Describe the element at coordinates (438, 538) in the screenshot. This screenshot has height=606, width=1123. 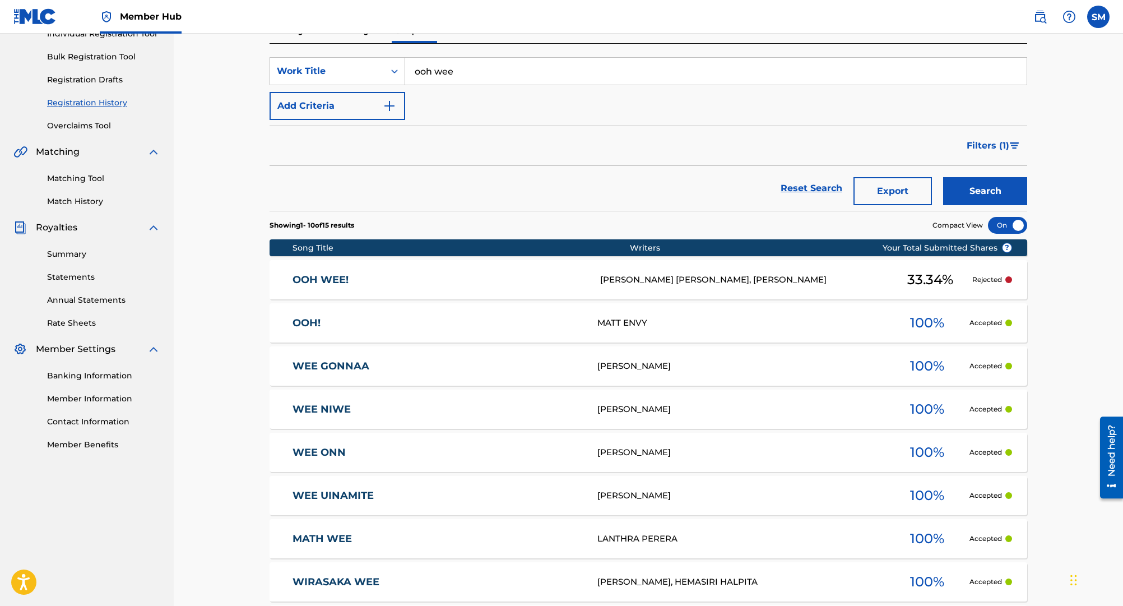
I see `a: MATH WEE` at that location.